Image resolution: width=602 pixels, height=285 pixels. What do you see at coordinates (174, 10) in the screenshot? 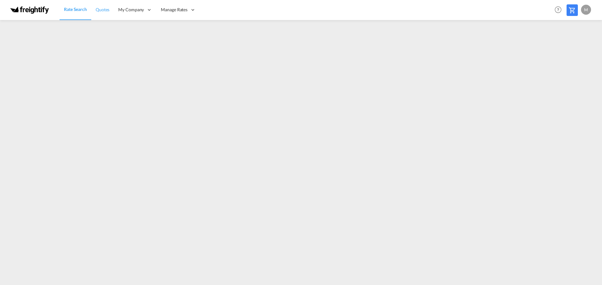
I see `span: Manage Rates` at bounding box center [174, 10].